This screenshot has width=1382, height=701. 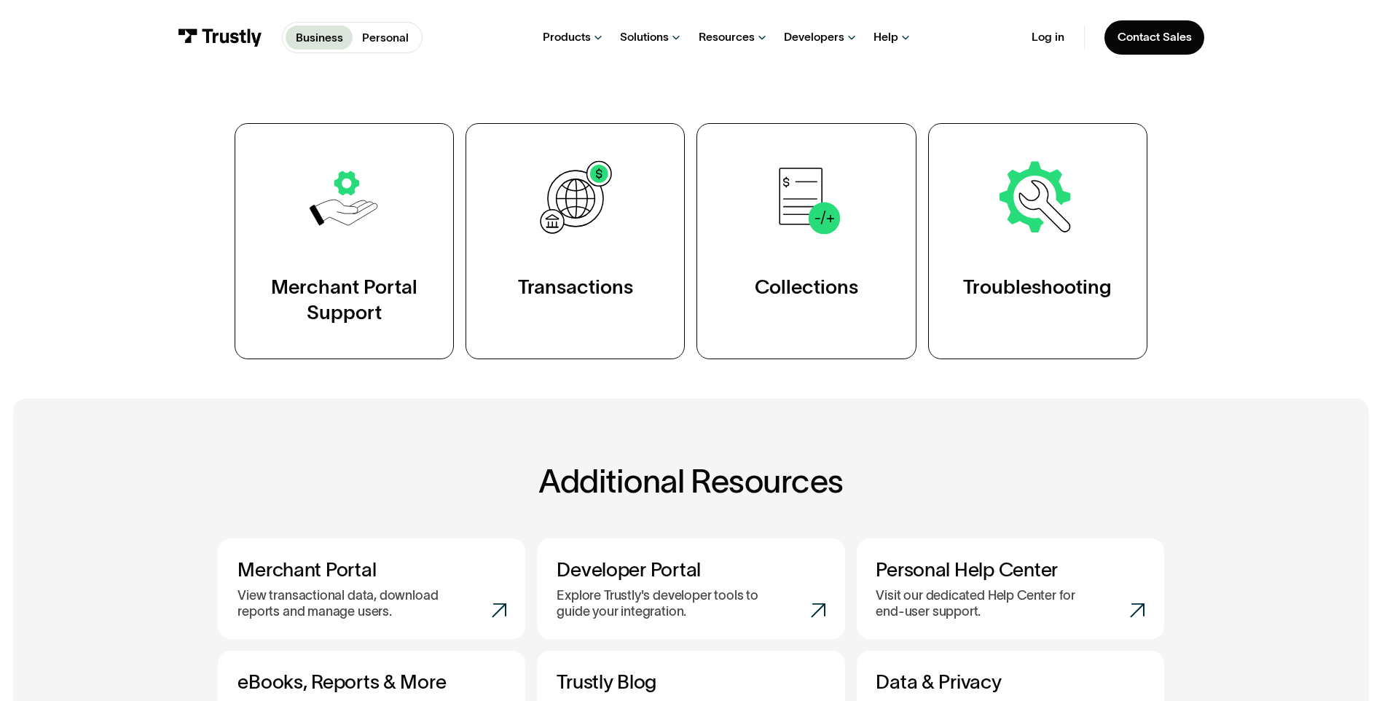 What do you see at coordinates (1155, 37) in the screenshot?
I see `a: Contact Sales` at bounding box center [1155, 37].